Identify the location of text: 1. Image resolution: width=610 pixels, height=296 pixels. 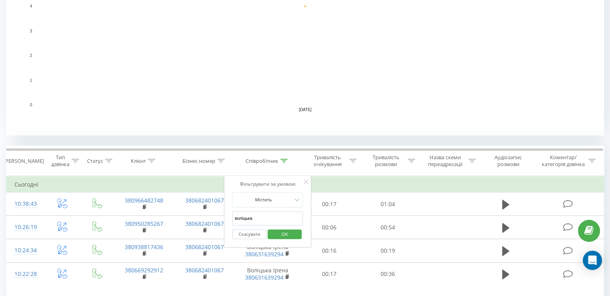
(31, 80).